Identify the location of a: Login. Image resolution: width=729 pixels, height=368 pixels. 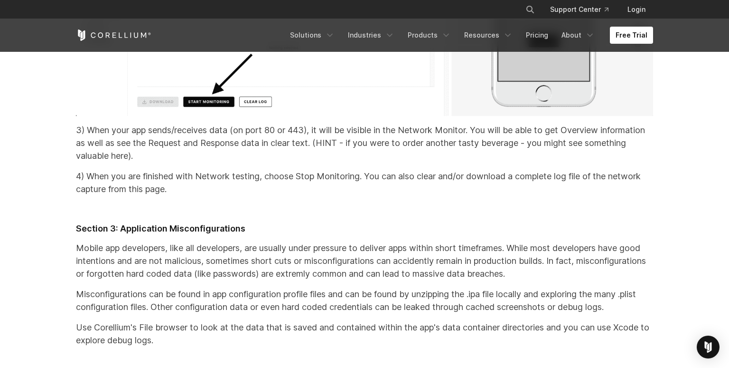
(637, 9).